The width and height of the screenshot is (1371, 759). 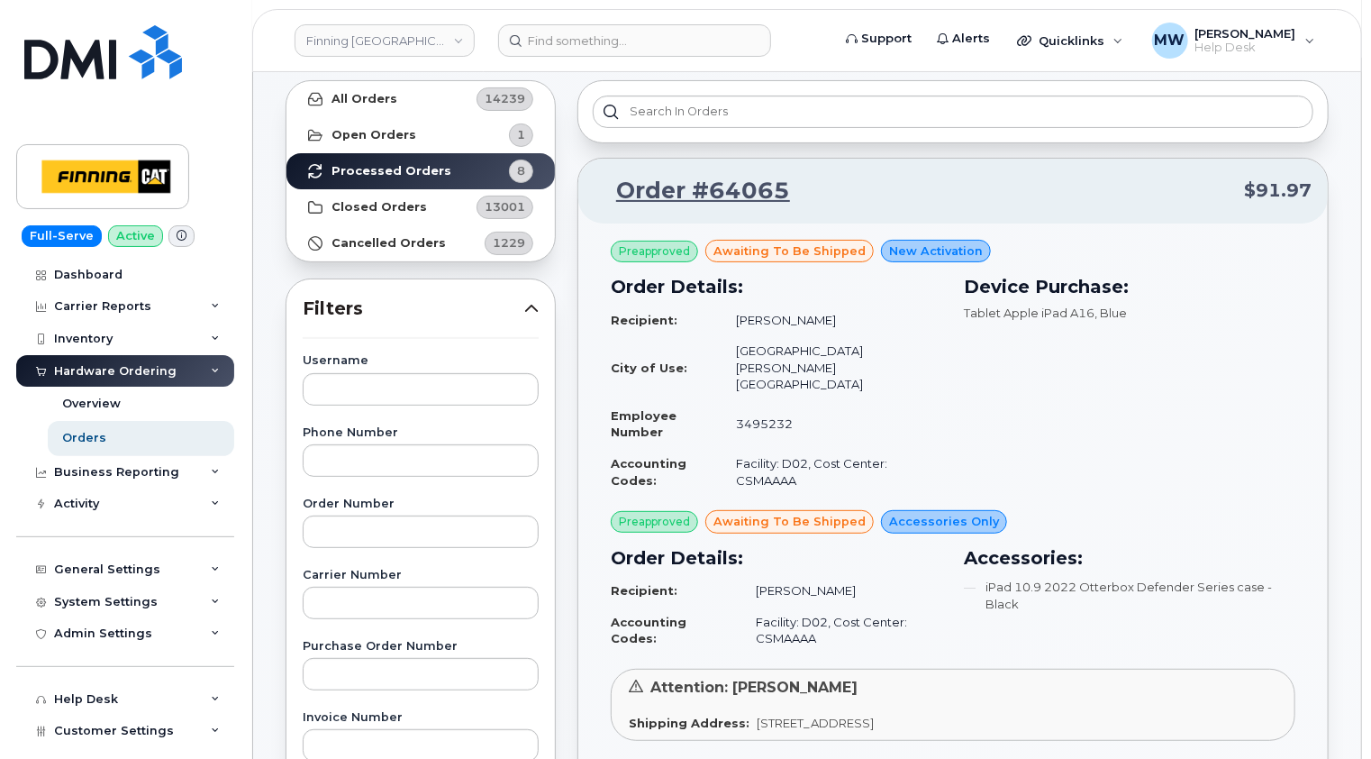 I want to click on span: 13001, so click(x=505, y=206).